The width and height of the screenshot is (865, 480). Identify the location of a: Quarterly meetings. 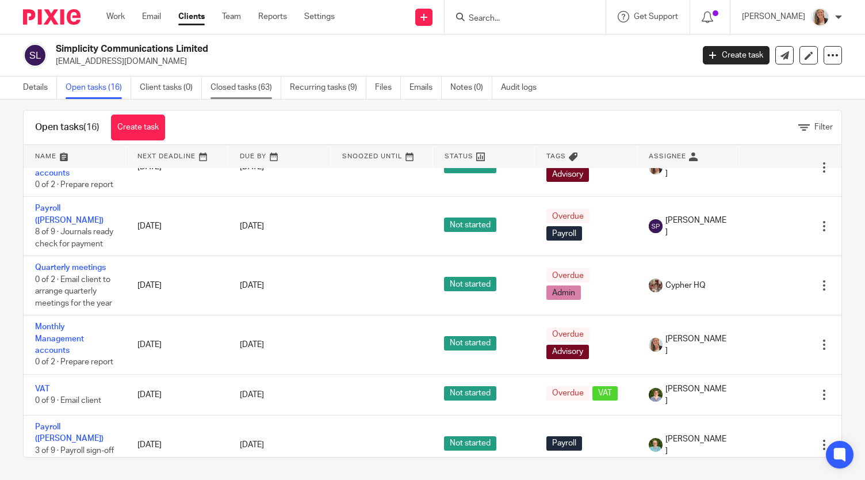
(70, 268).